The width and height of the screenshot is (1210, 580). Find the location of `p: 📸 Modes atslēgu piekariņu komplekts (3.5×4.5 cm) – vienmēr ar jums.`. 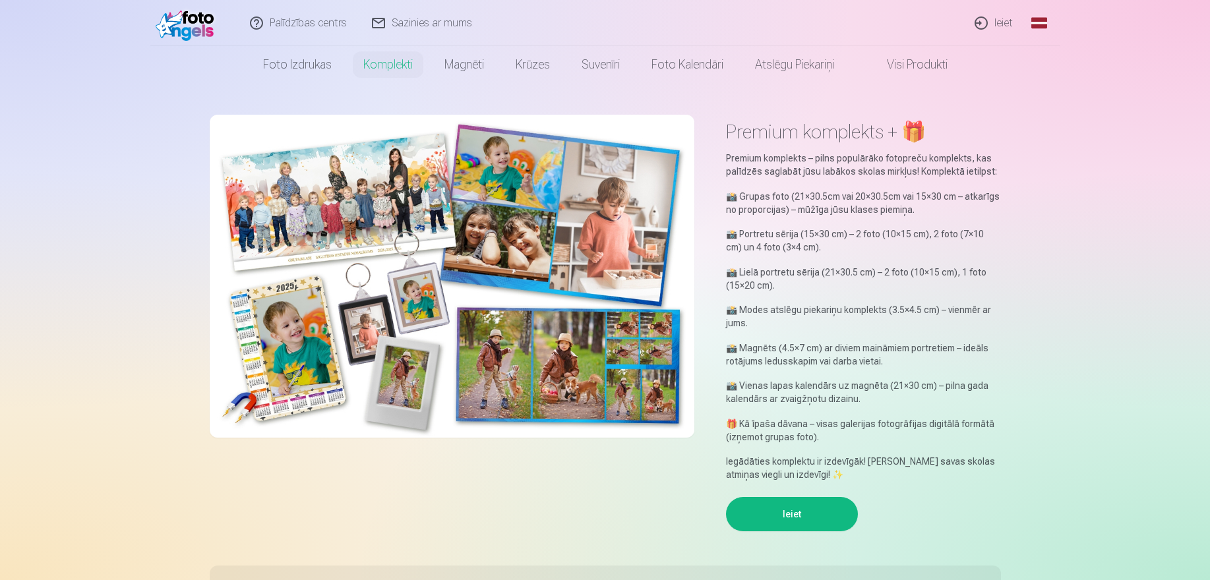

p: 📸 Modes atslēgu piekariņu komplekts (3.5×4.5 cm) – vienmēr ar jums. is located at coordinates (863, 317).